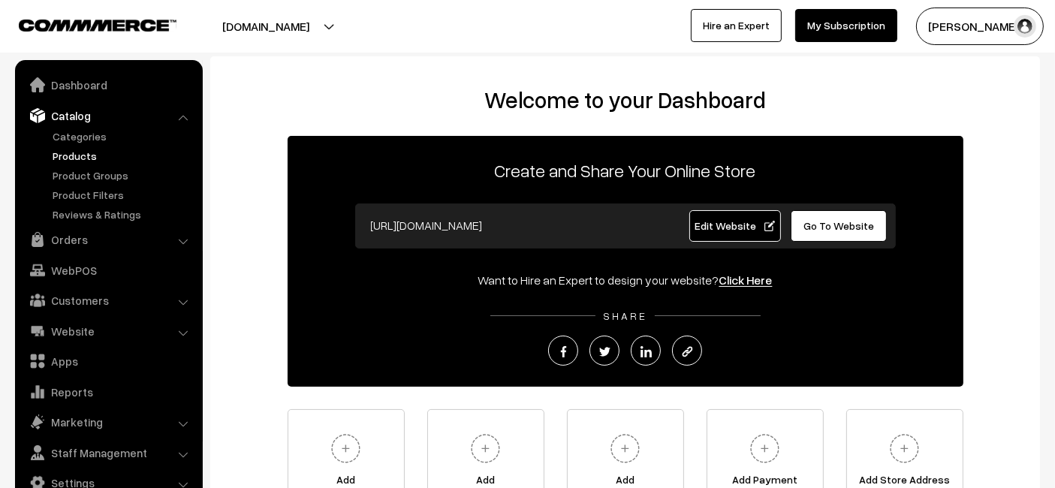 Image resolution: width=1055 pixels, height=488 pixels. What do you see at coordinates (108, 116) in the screenshot?
I see `a: Catalog` at bounding box center [108, 116].